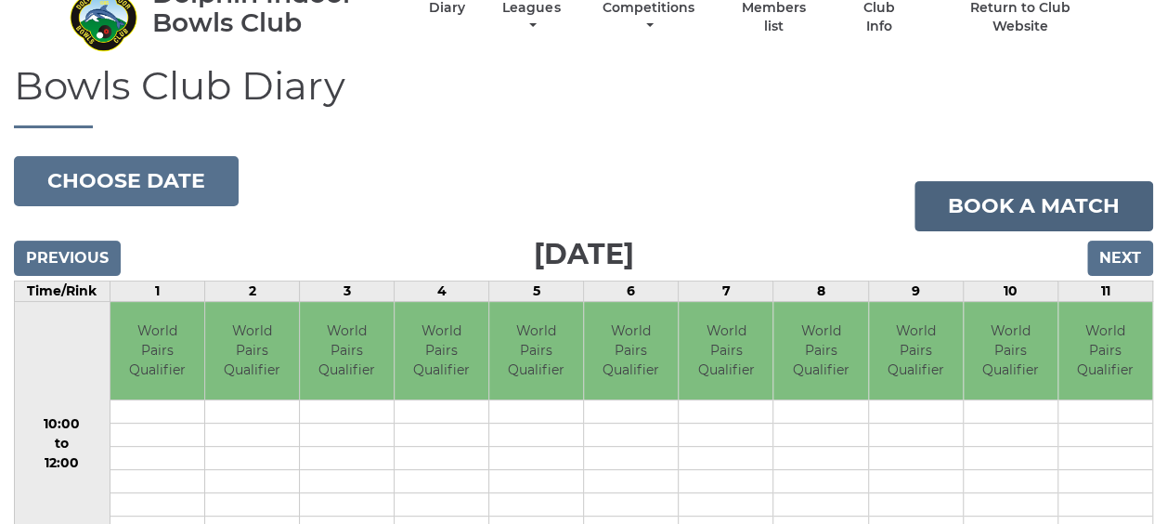 The width and height of the screenshot is (1167, 524). What do you see at coordinates (442, 291) in the screenshot?
I see `td: 4` at bounding box center [442, 291].